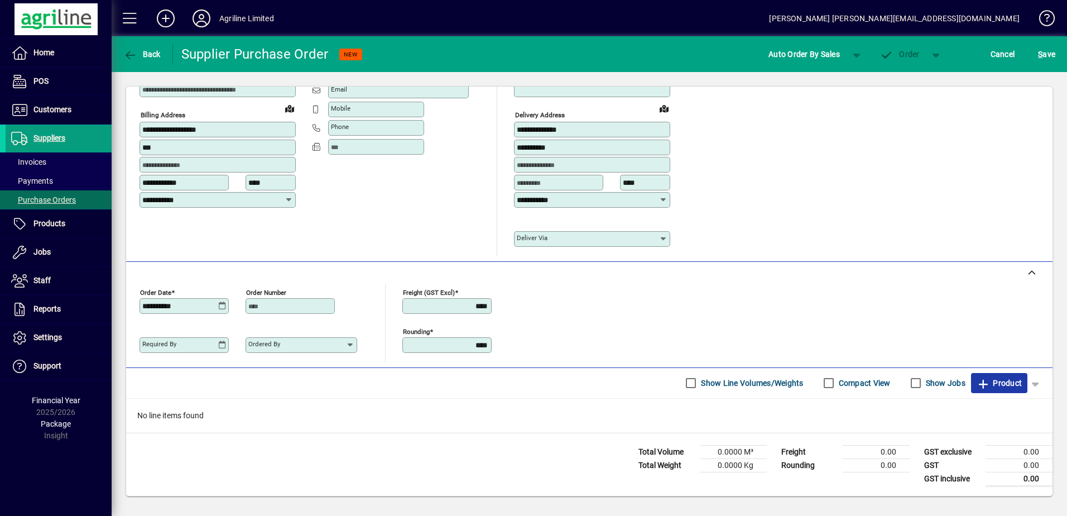  I want to click on span: Staff, so click(42, 280).